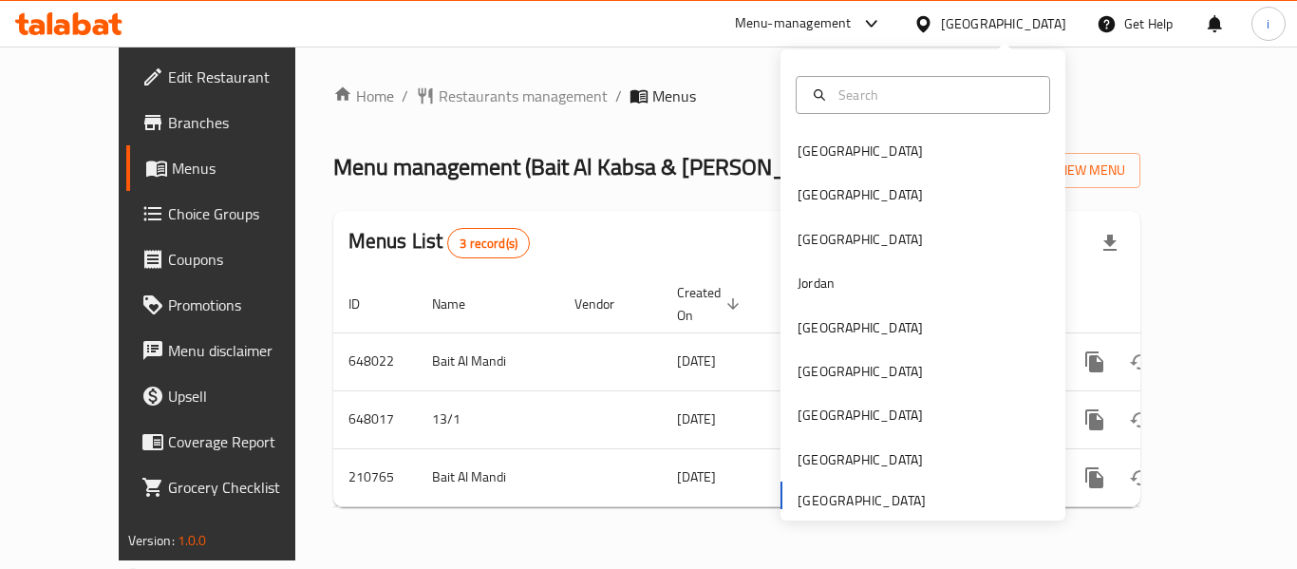  Describe the element at coordinates (439, 242) in the screenshot. I see `h2: Menus List` at that location.